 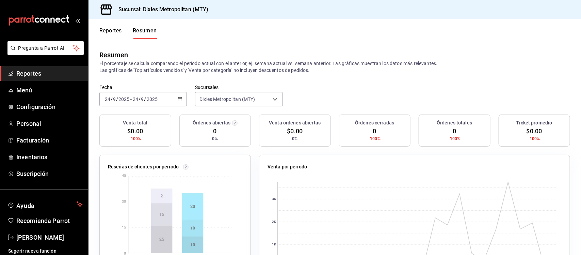 What do you see at coordinates (49, 123) in the screenshot?
I see `span: Personal` at bounding box center [49, 123].